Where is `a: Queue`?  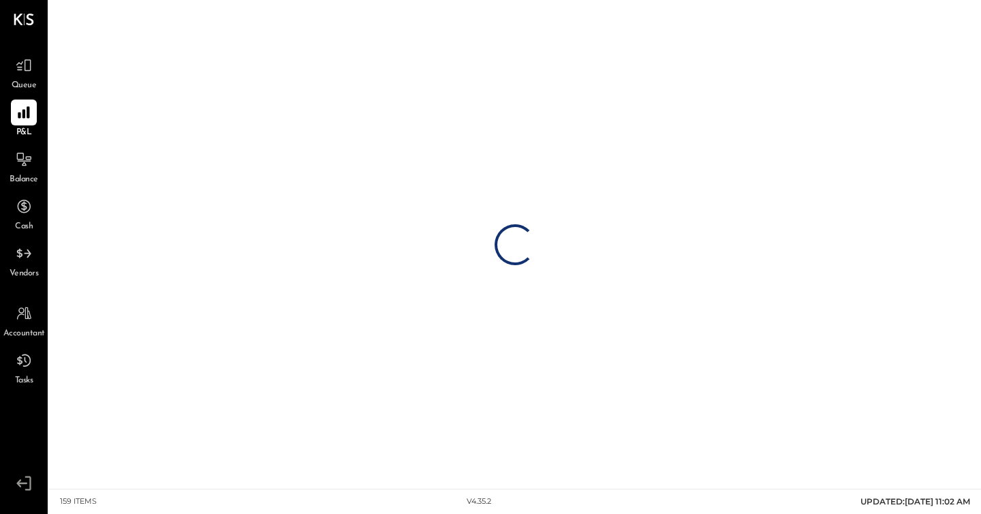 a: Queue is located at coordinates (24, 72).